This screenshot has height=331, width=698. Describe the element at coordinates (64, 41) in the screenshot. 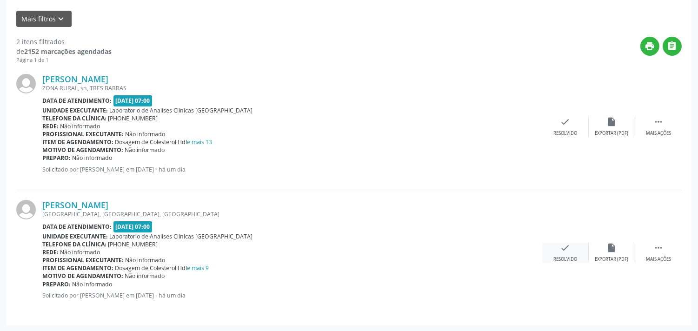

I see `div: 2 itens filtrados` at that location.